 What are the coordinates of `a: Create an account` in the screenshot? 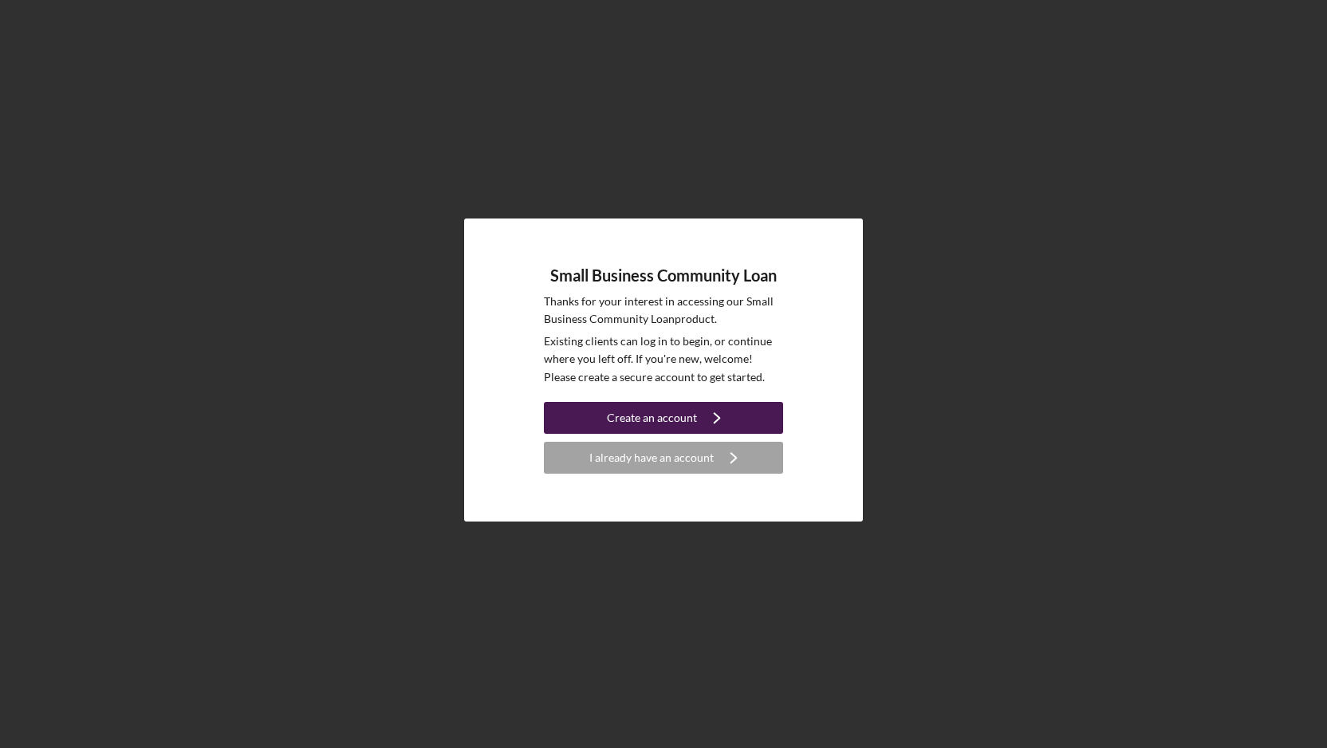 It's located at (663, 419).